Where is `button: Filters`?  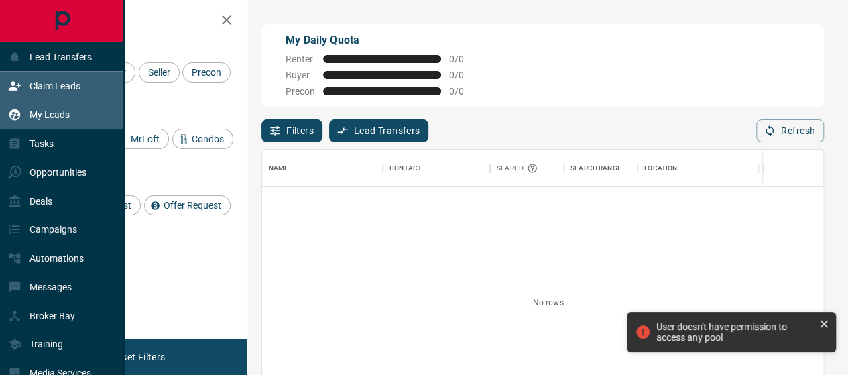 button: Filters is located at coordinates (291, 131).